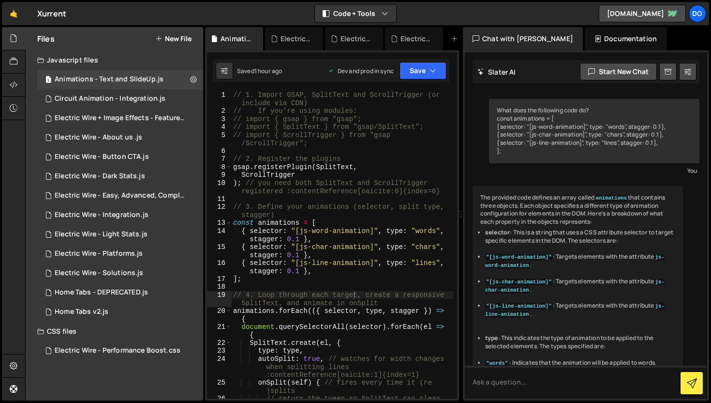 This screenshot has height=403, width=711. Describe the element at coordinates (618, 72) in the screenshot. I see `button: Start new chat` at that location.